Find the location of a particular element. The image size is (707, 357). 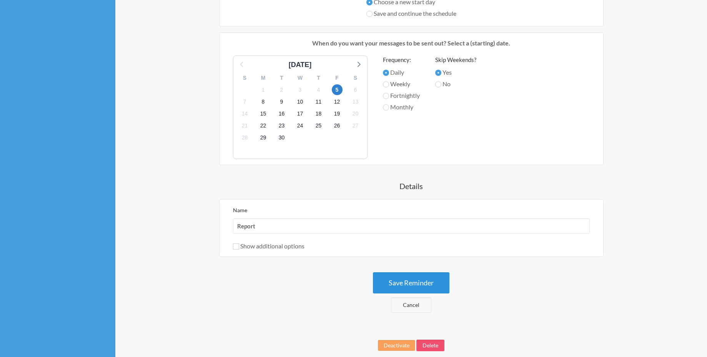

button: Save Reminder is located at coordinates (411, 282).